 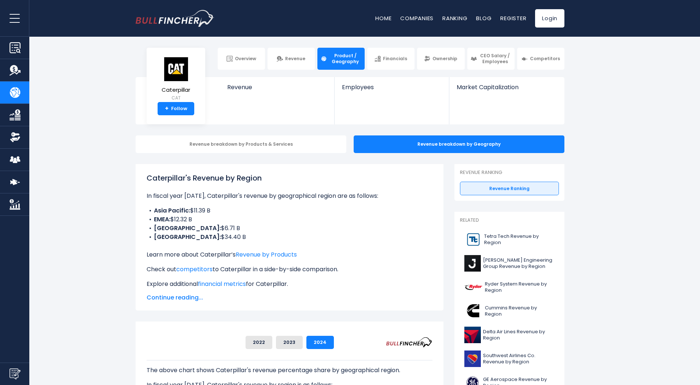 What do you see at coordinates (510, 334) in the screenshot?
I see `a: Delta Air Lines Revenue by Region` at bounding box center [510, 334].